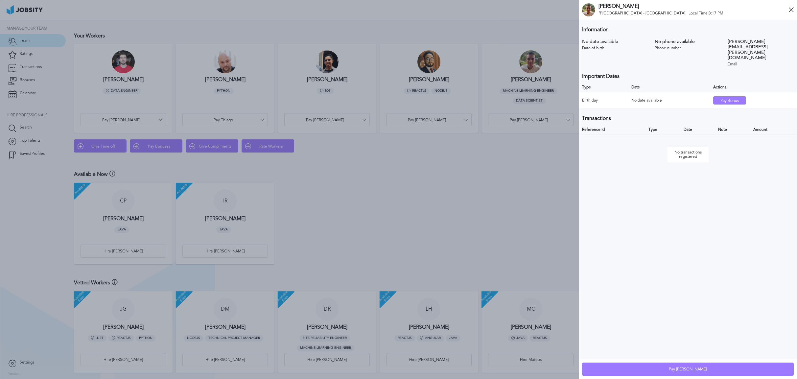  I want to click on h3: Important Dates, so click(688, 76).